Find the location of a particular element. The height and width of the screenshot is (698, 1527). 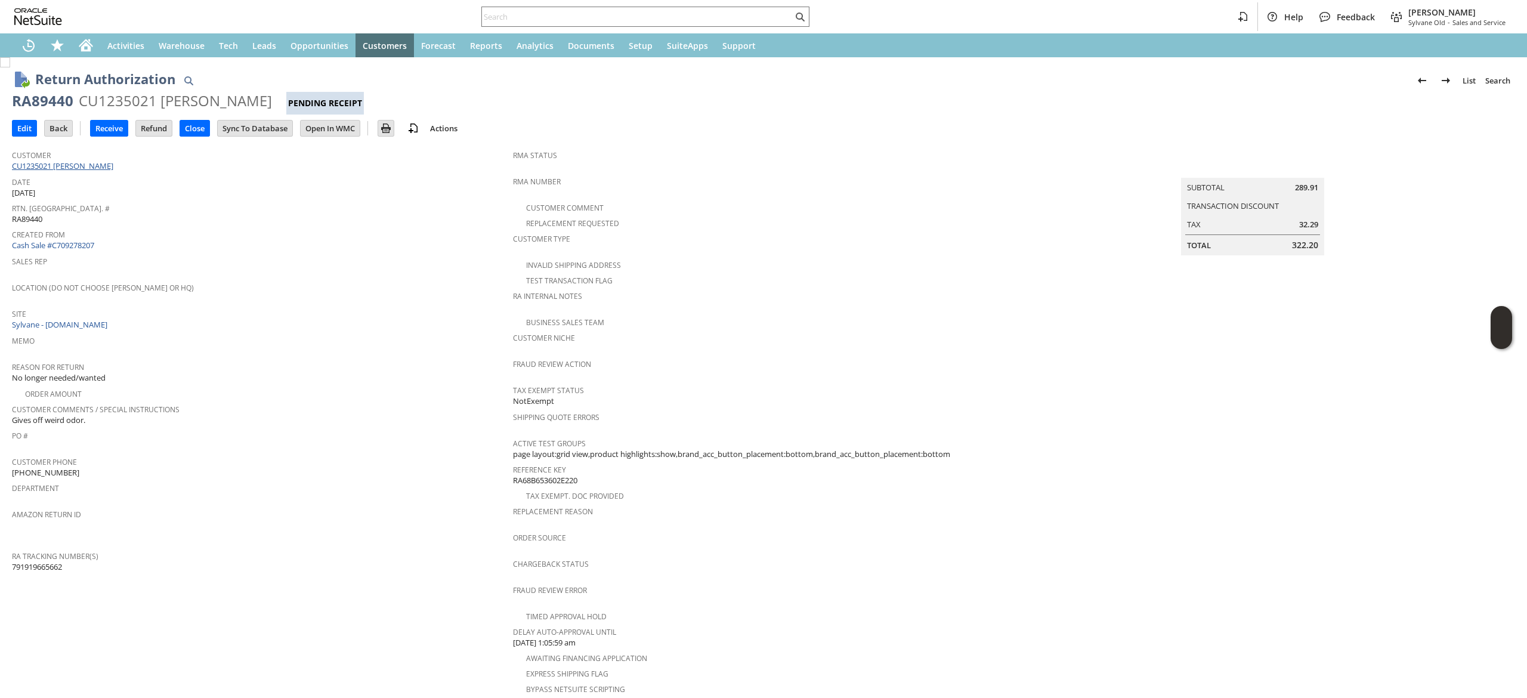

a: Opportunities is located at coordinates (319, 45).